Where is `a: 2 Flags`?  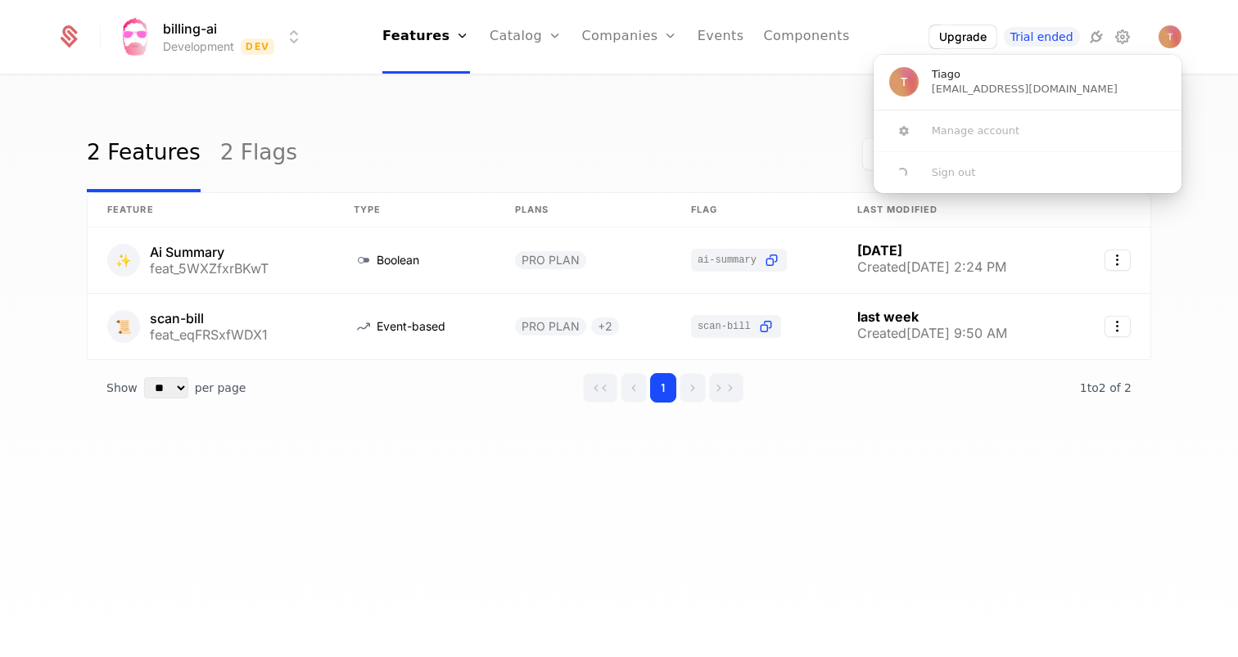
a: 2 Flags is located at coordinates (259, 154).